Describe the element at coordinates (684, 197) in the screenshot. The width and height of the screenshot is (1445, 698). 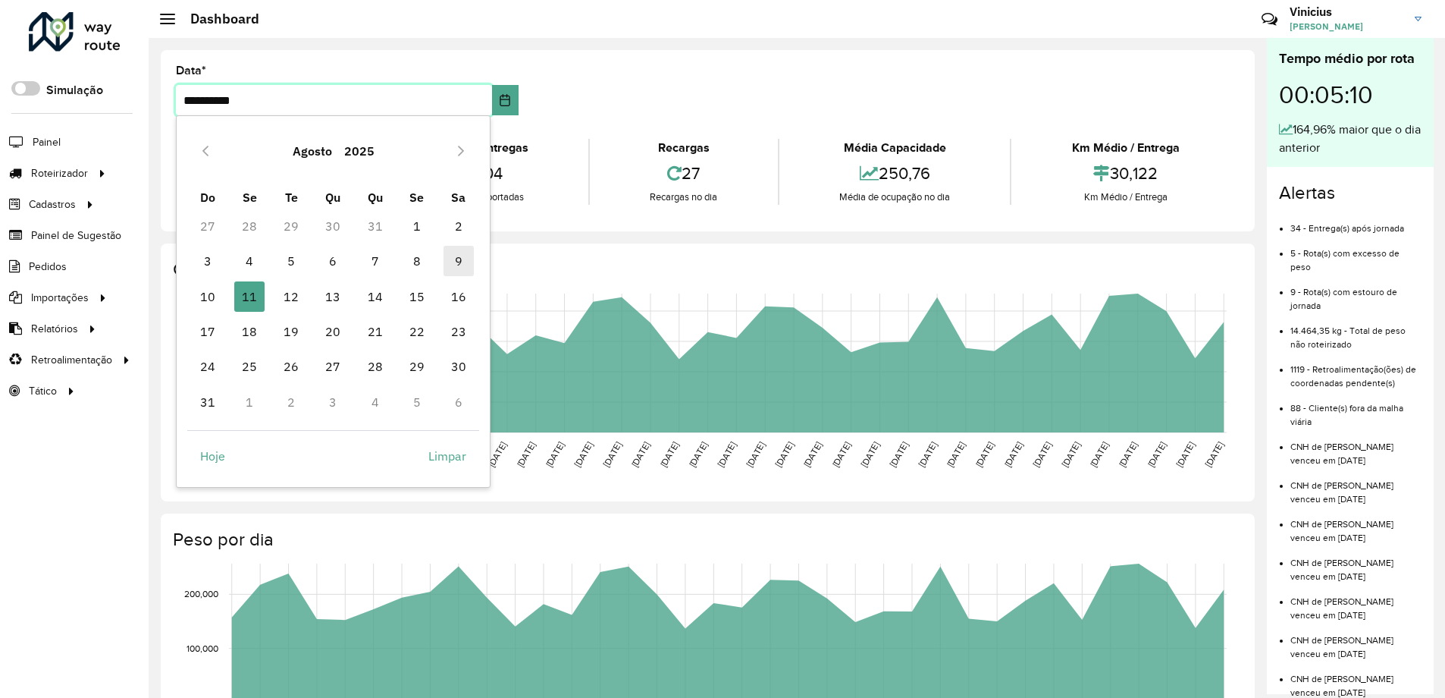
I see `div: Recargas no dia` at that location.